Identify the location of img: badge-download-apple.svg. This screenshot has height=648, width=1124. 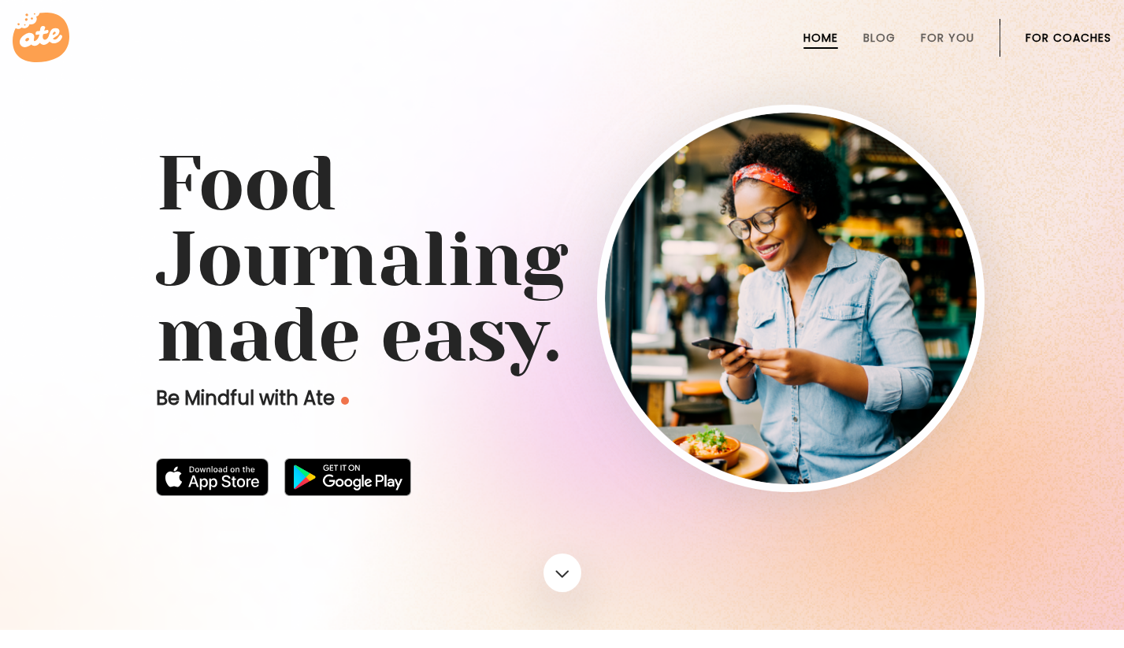
(213, 477).